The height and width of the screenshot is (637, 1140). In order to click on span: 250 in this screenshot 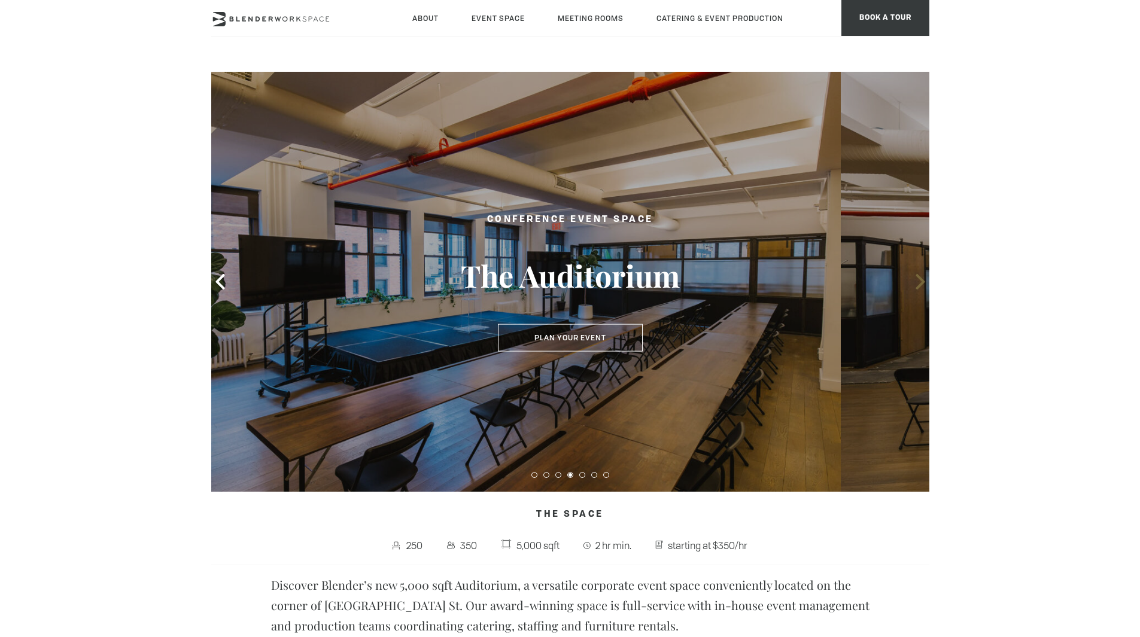, I will do `click(415, 546)`.